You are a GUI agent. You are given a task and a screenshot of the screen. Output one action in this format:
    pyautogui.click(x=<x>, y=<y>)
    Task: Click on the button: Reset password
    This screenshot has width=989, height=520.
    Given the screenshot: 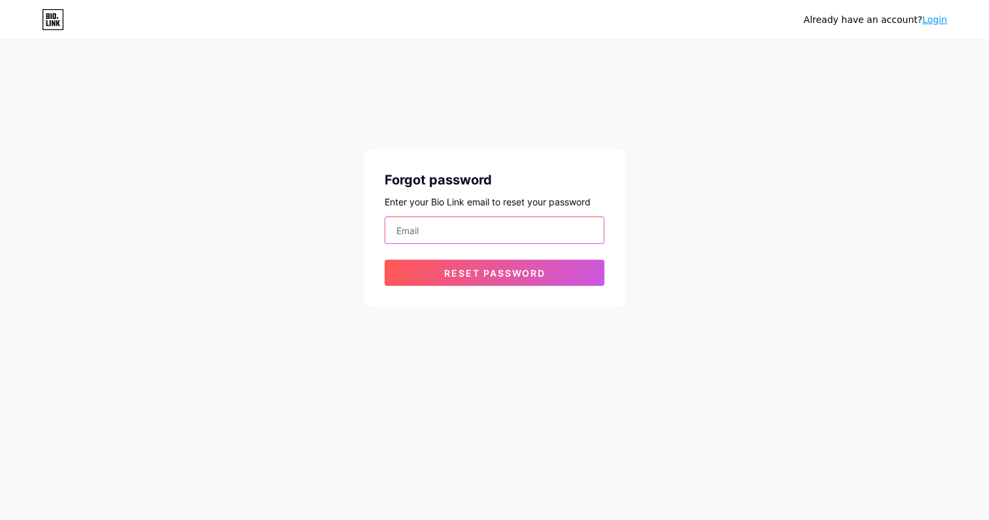 What is the action you would take?
    pyautogui.click(x=495, y=273)
    